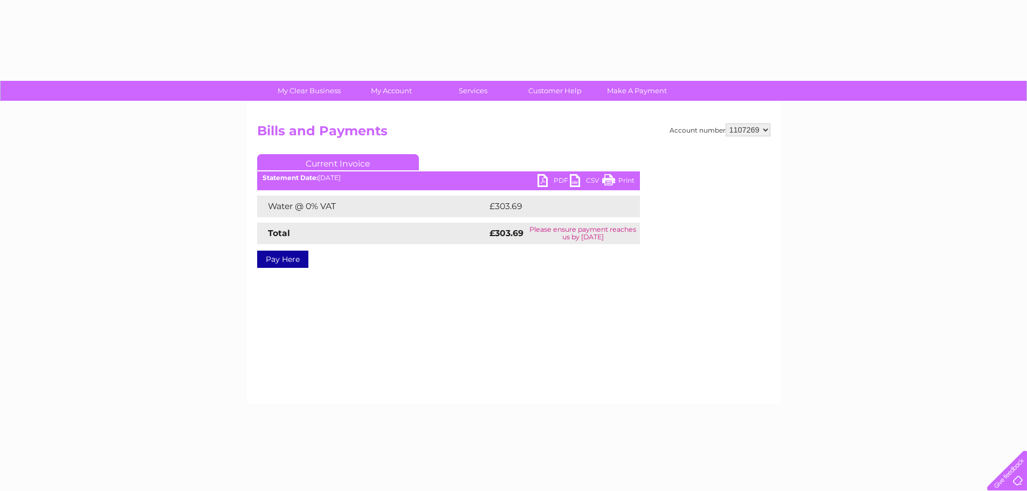 The image size is (1027, 491). Describe the element at coordinates (282, 259) in the screenshot. I see `a: Pay Here` at that location.